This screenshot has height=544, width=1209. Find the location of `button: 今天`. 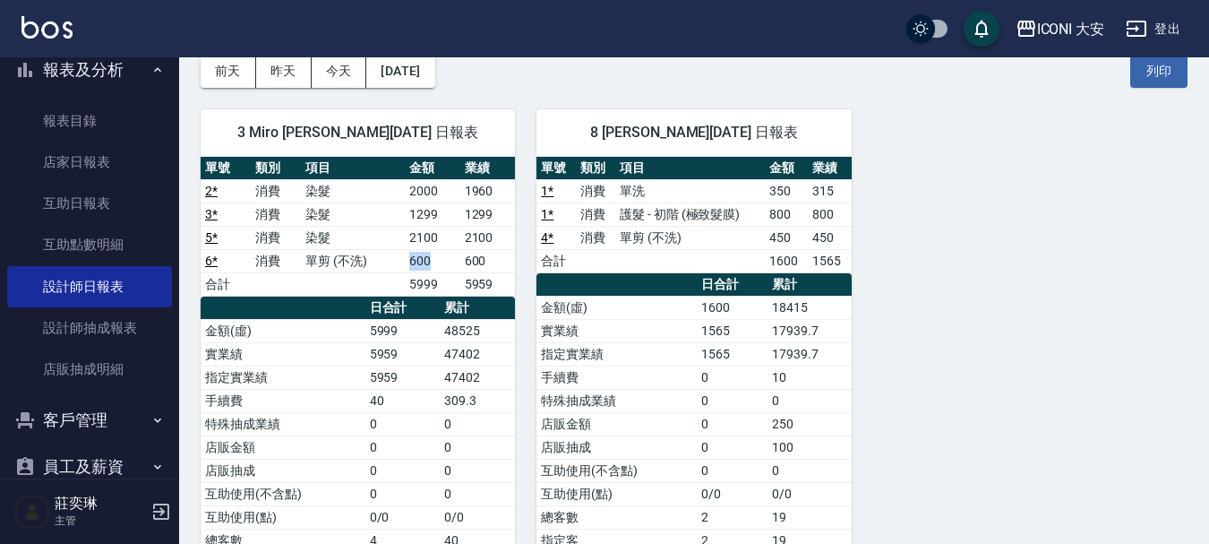

button: 今天 is located at coordinates (339, 71).